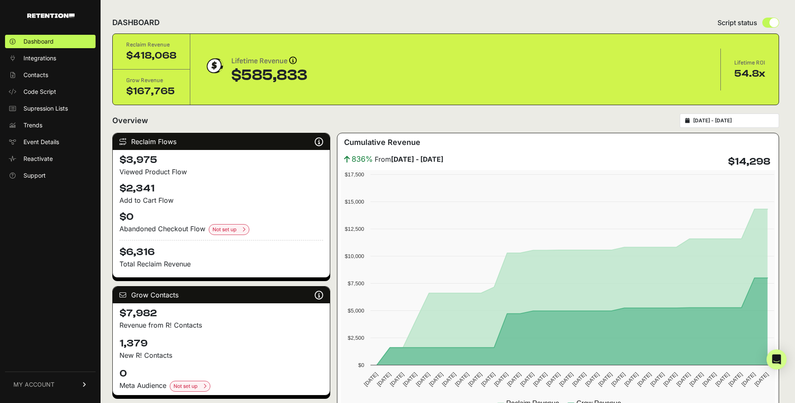 This screenshot has width=795, height=403. What do you see at coordinates (50, 58) in the screenshot?
I see `a: Integrations` at bounding box center [50, 58].